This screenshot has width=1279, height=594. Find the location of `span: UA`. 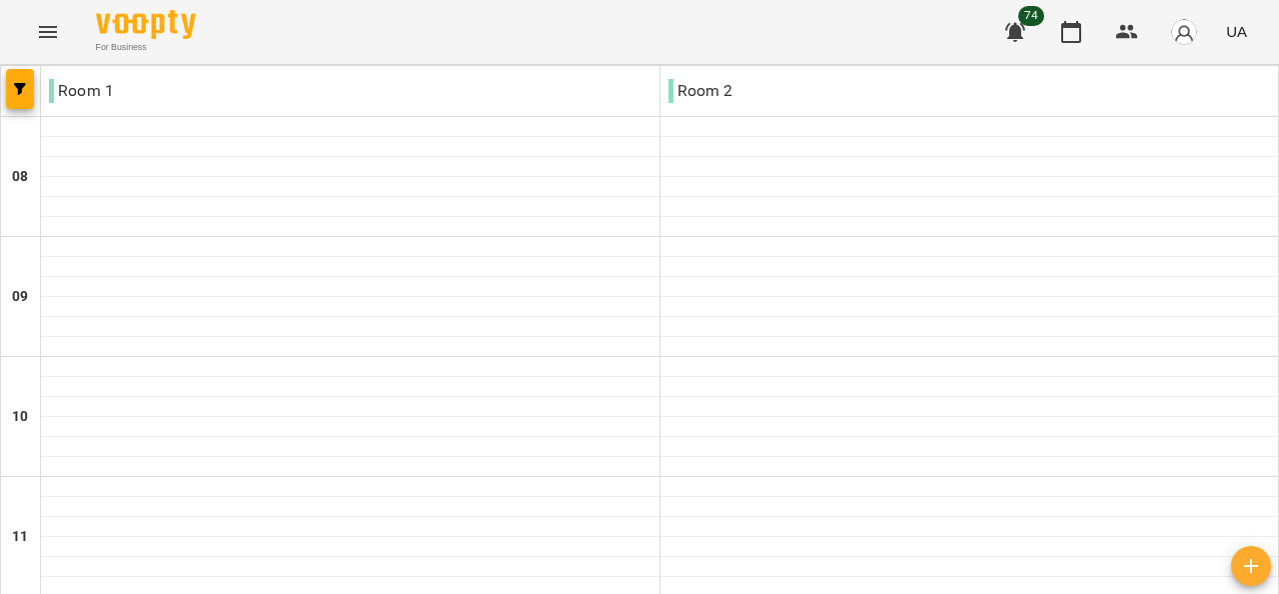

span: UA is located at coordinates (1236, 31).